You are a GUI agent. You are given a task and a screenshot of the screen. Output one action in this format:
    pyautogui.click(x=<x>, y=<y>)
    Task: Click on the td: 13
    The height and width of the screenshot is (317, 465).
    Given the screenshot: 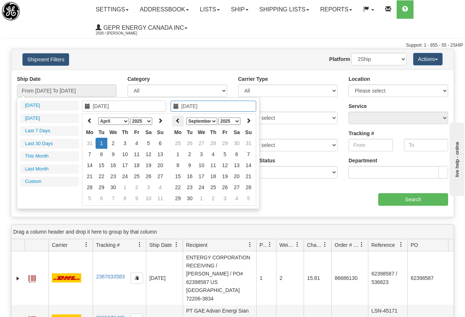 What is the action you would take?
    pyautogui.click(x=160, y=154)
    